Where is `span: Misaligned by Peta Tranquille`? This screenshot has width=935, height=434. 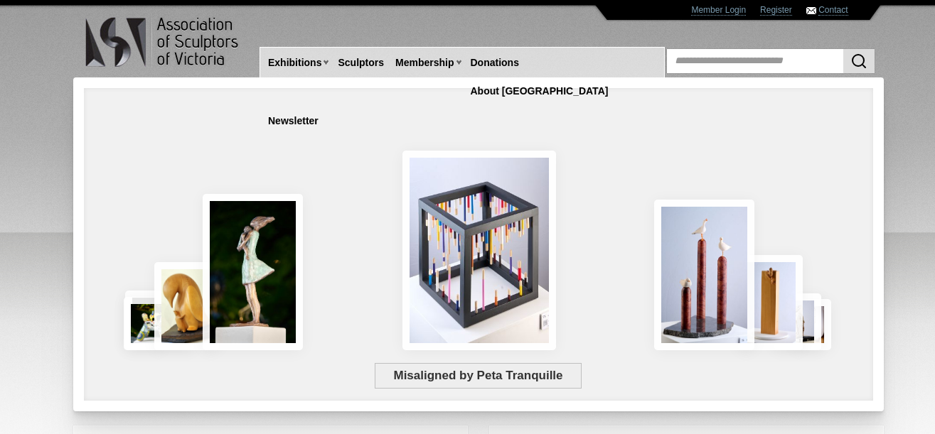
span: Misaligned by Peta Tranquille is located at coordinates (478, 376).